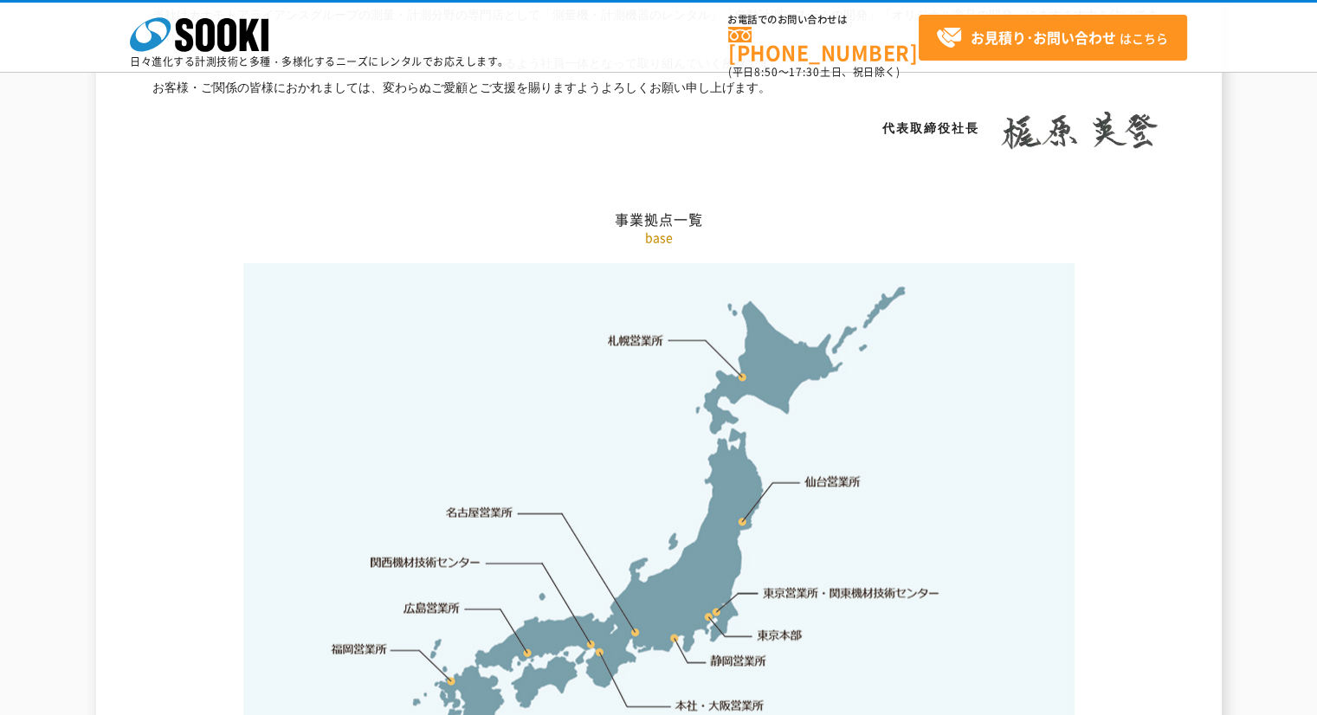 Image resolution: width=1317 pixels, height=715 pixels. What do you see at coordinates (738, 662) in the screenshot?
I see `a: 静岡営業所` at bounding box center [738, 662].